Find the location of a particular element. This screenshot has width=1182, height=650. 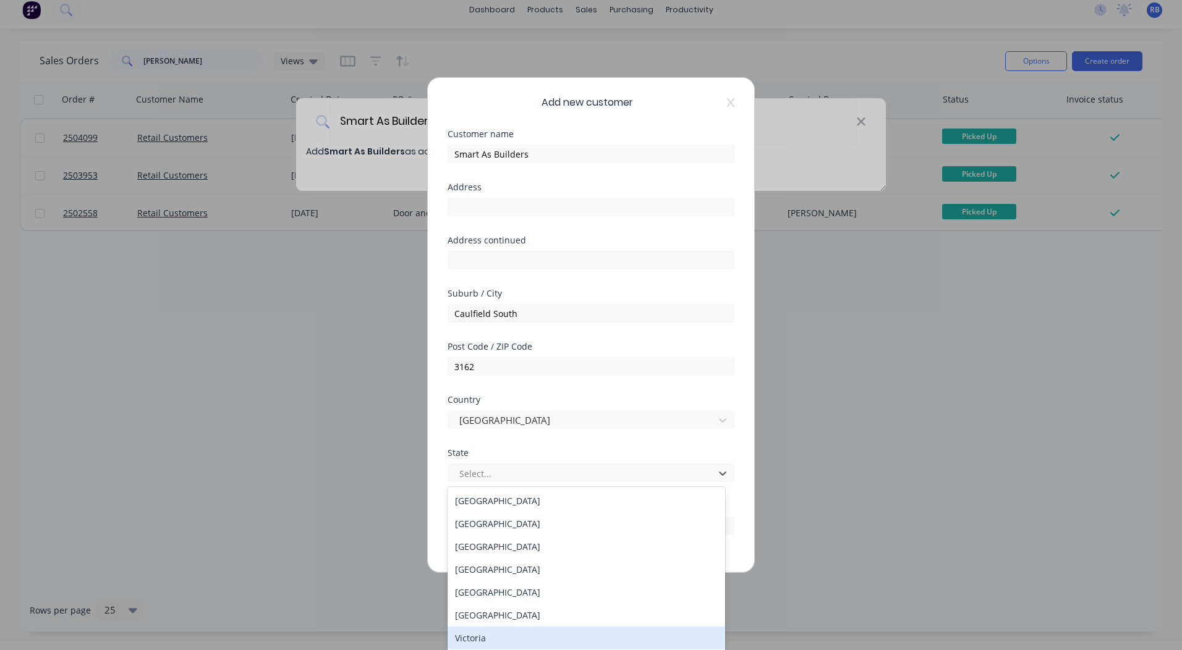

div: Address is located at coordinates (591, 187).